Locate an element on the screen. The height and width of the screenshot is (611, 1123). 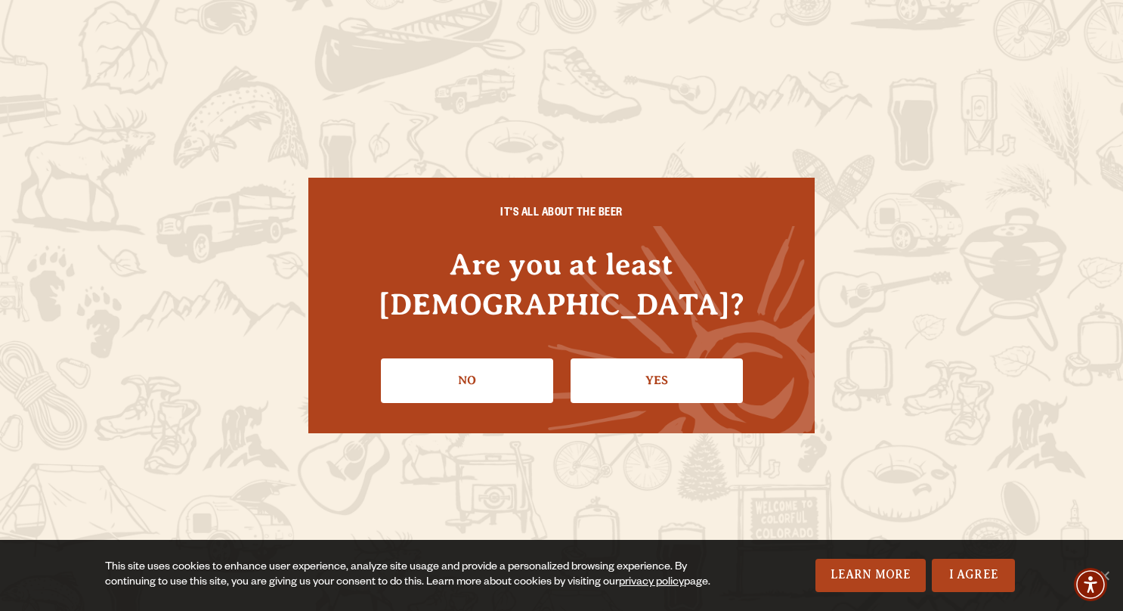
a: Confirm I'm 21 or older is located at coordinates (657, 380).